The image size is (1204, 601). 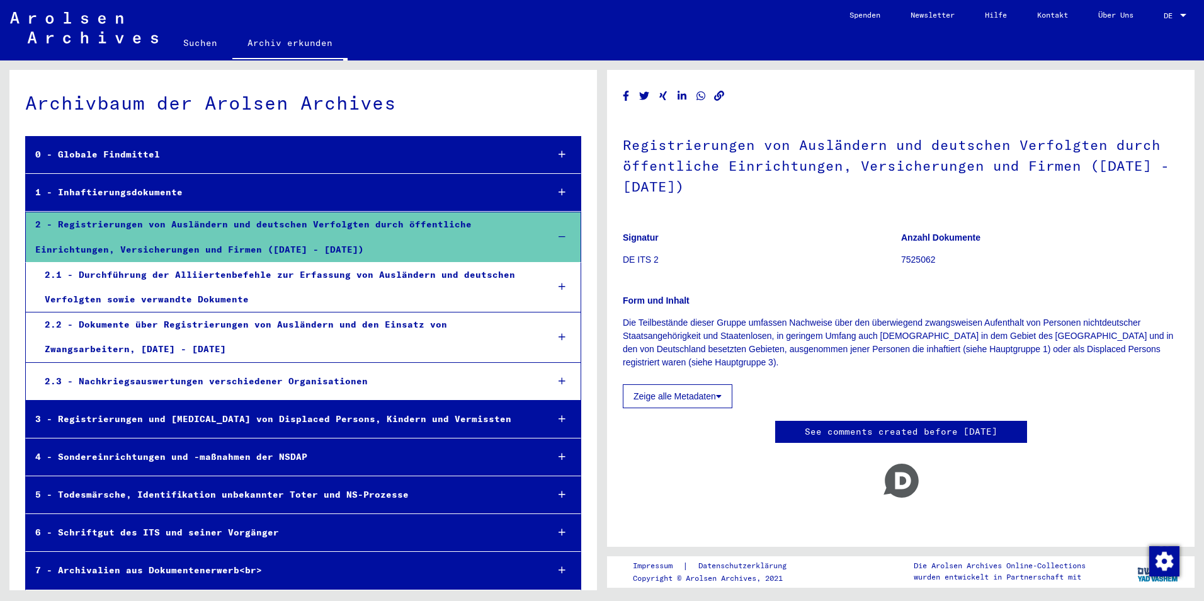 I want to click on div: 4 - Sondereinrichtungen und -maßnahmen der NSDAP, so click(x=282, y=457).